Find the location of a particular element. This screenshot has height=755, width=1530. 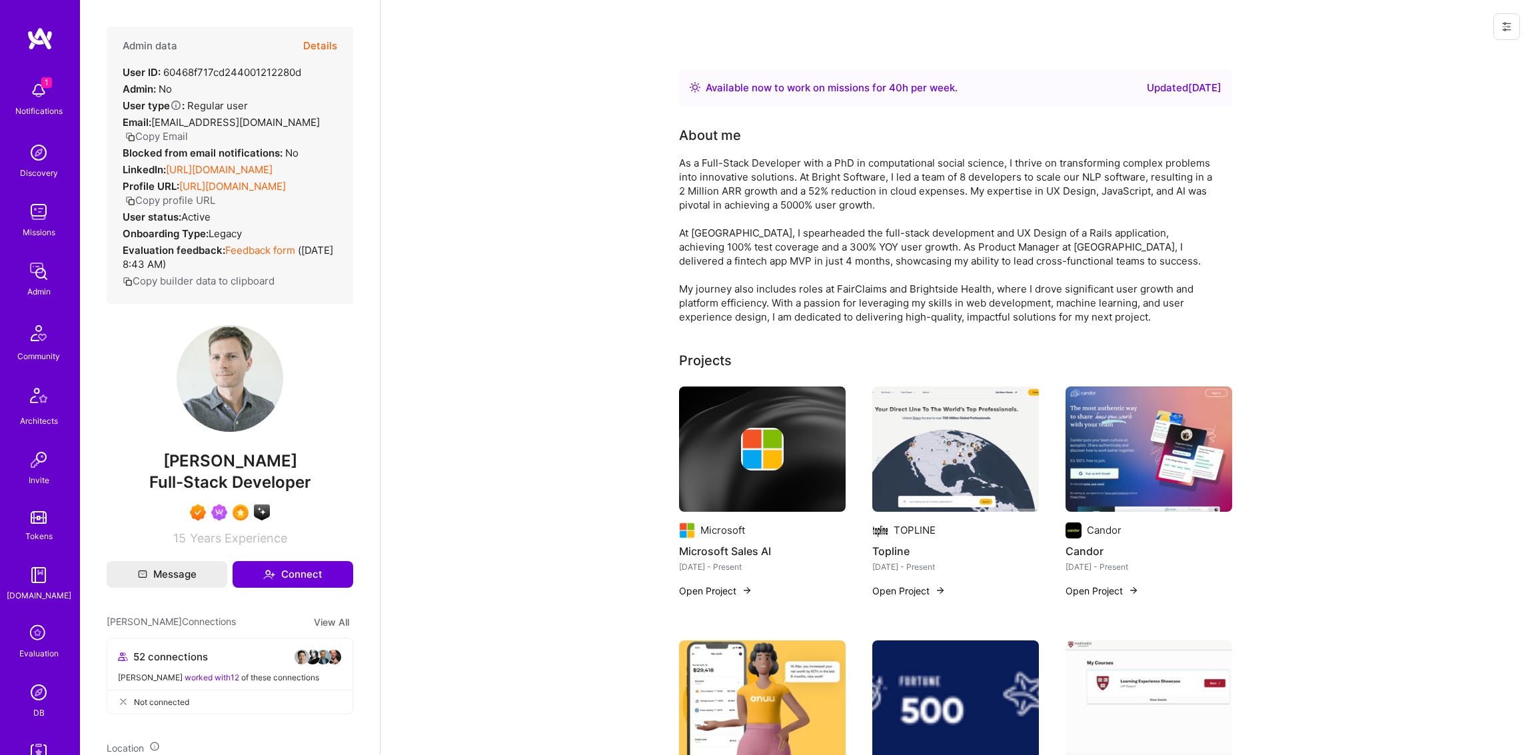

strong: Email: is located at coordinates (137, 122).